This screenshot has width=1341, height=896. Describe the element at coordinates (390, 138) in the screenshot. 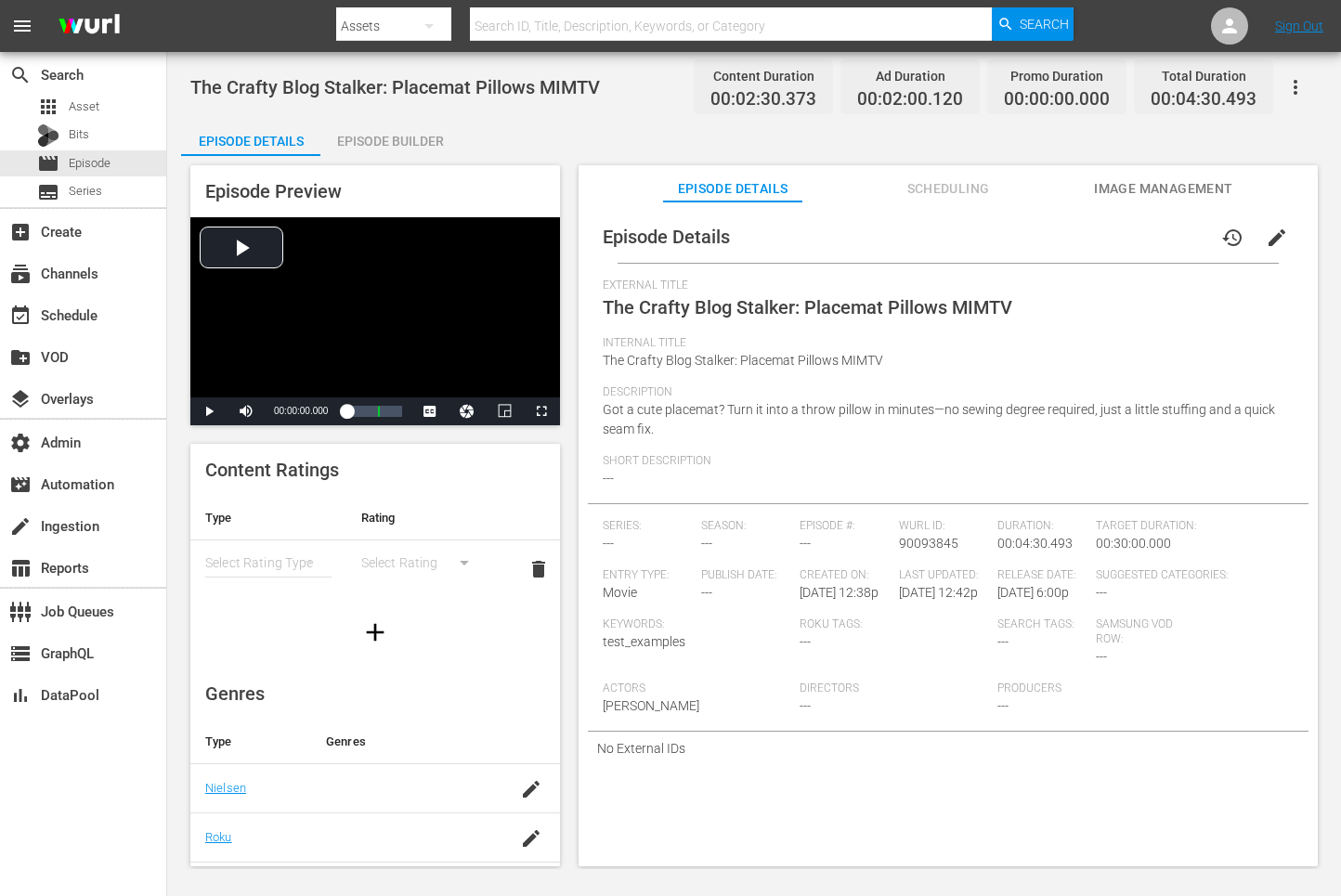

I see `button: Episode Builder` at that location.